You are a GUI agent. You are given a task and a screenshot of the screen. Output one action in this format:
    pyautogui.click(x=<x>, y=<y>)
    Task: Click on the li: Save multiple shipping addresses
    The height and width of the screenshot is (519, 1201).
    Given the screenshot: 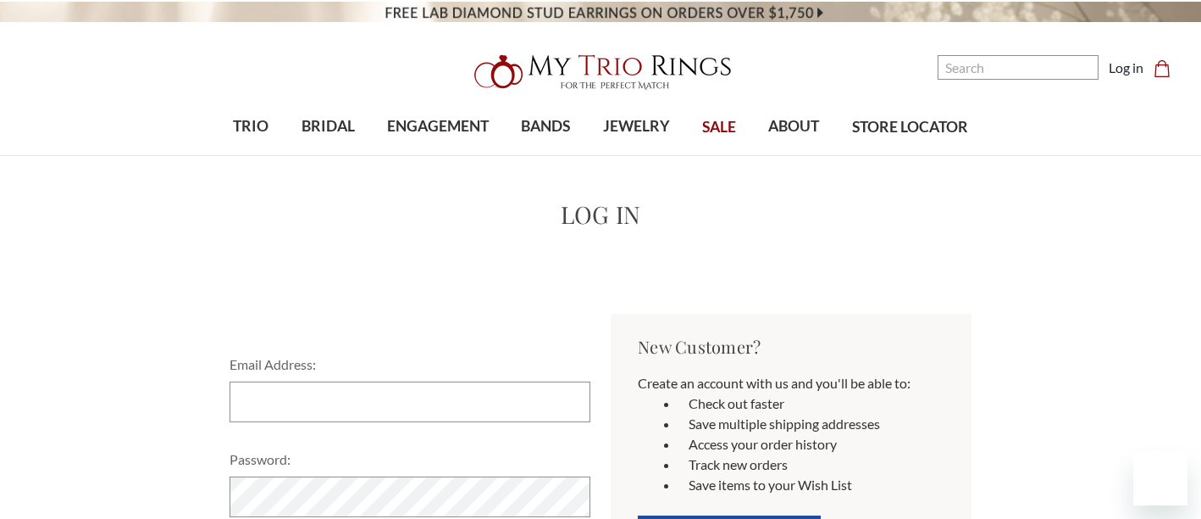 What is the action you would take?
    pyautogui.click(x=812, y=424)
    